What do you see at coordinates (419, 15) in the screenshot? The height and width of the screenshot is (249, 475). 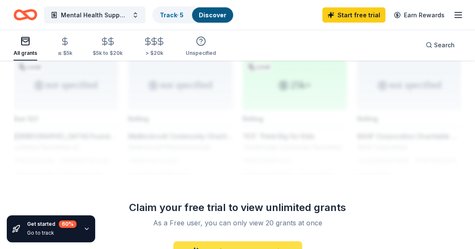 I see `a: Earn Rewards` at bounding box center [419, 15].